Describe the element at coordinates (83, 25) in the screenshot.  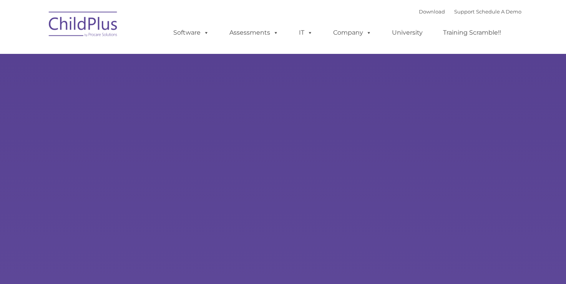
I see `img: ChildPlus by Procare Solutions` at that location.